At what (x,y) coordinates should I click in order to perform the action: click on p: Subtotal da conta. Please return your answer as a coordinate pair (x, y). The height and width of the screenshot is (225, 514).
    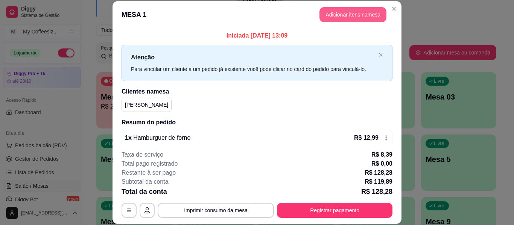
    Looking at the image, I should click on (145, 182).